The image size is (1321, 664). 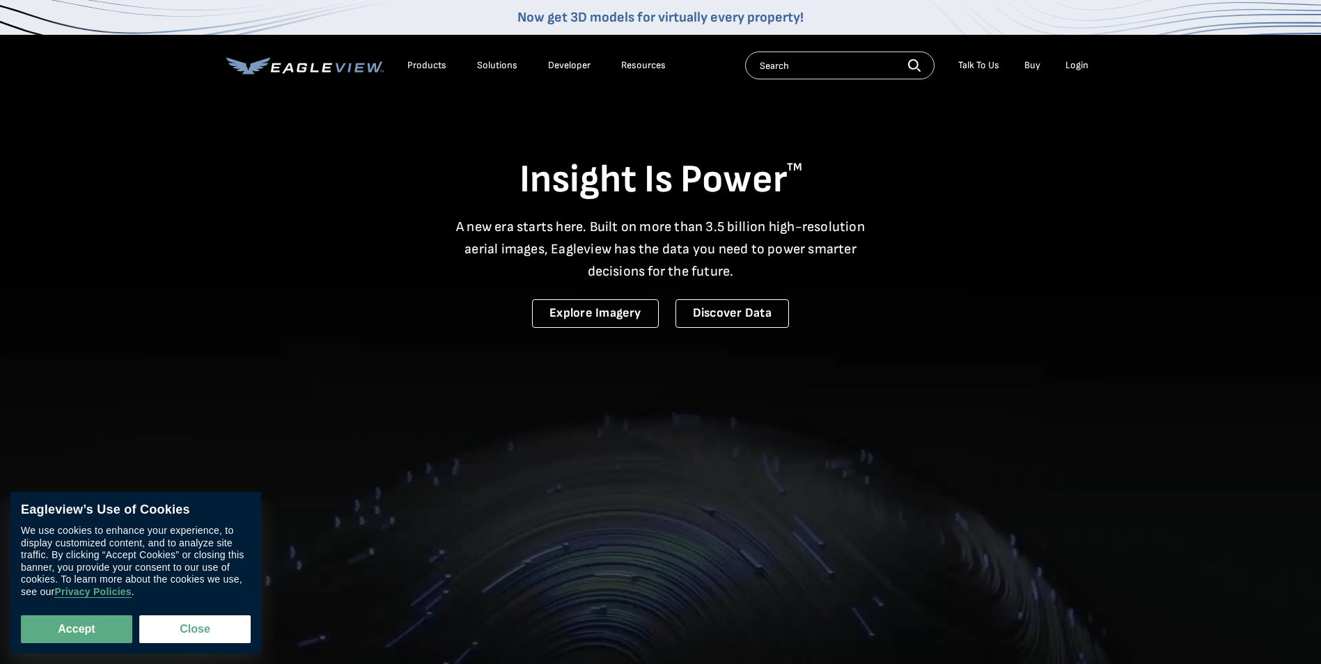 I want to click on input: Search, so click(x=840, y=65).